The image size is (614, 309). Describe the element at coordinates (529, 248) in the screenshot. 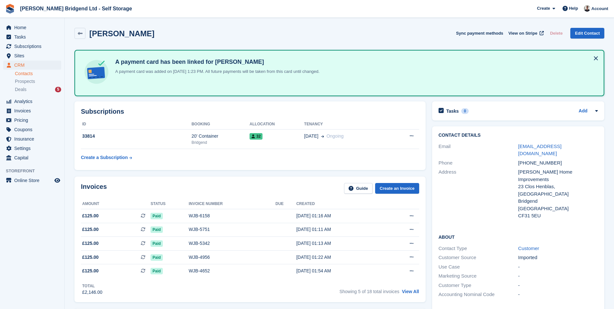

I see `a: Customer` at that location.